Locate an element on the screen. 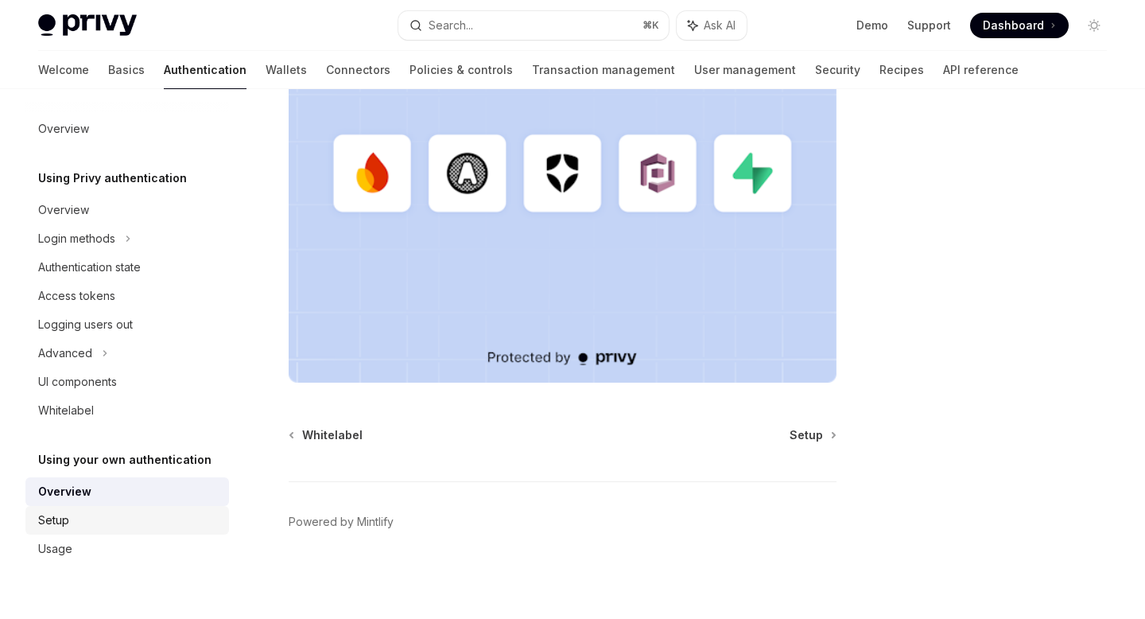  a: User management is located at coordinates (745, 70).